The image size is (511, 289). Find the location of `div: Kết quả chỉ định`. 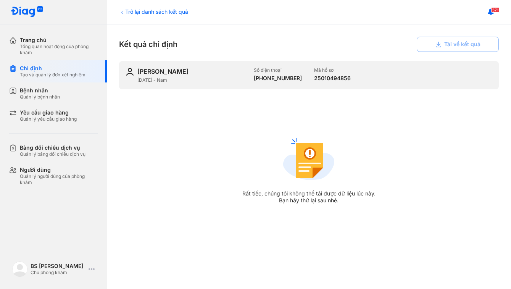

div: Kết quả chỉ định is located at coordinates (308, 44).